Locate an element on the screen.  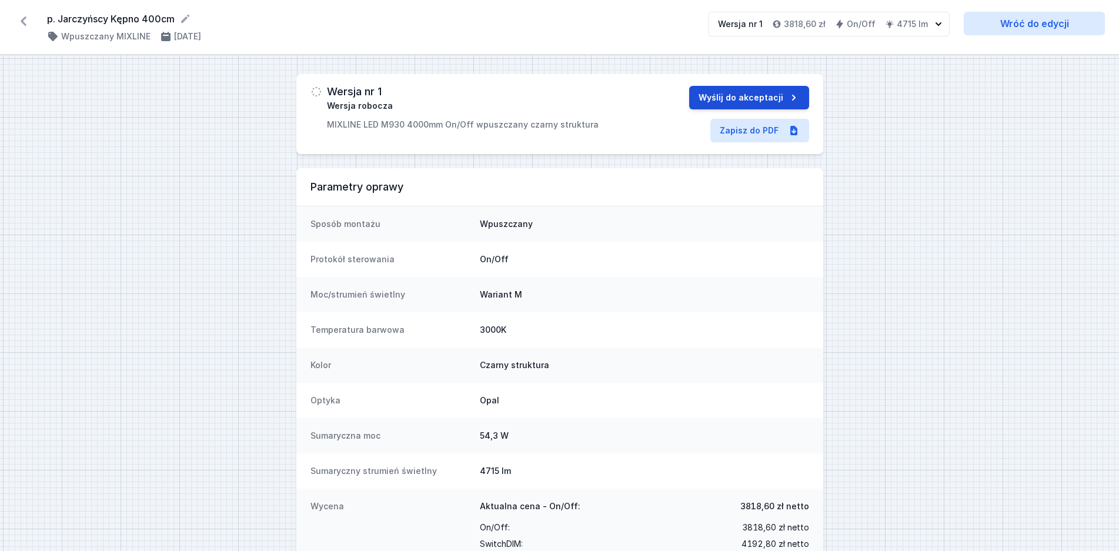
span: Wersja robocza is located at coordinates (360, 106).